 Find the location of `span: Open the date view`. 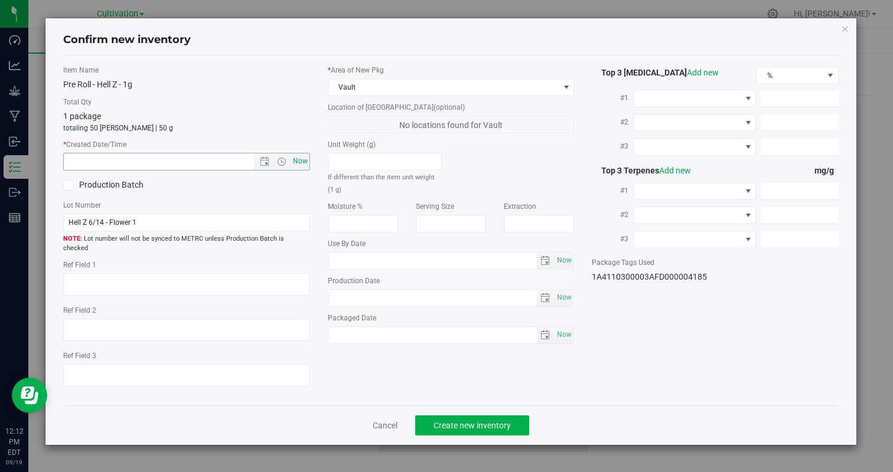

span: Open the date view is located at coordinates (265, 162).